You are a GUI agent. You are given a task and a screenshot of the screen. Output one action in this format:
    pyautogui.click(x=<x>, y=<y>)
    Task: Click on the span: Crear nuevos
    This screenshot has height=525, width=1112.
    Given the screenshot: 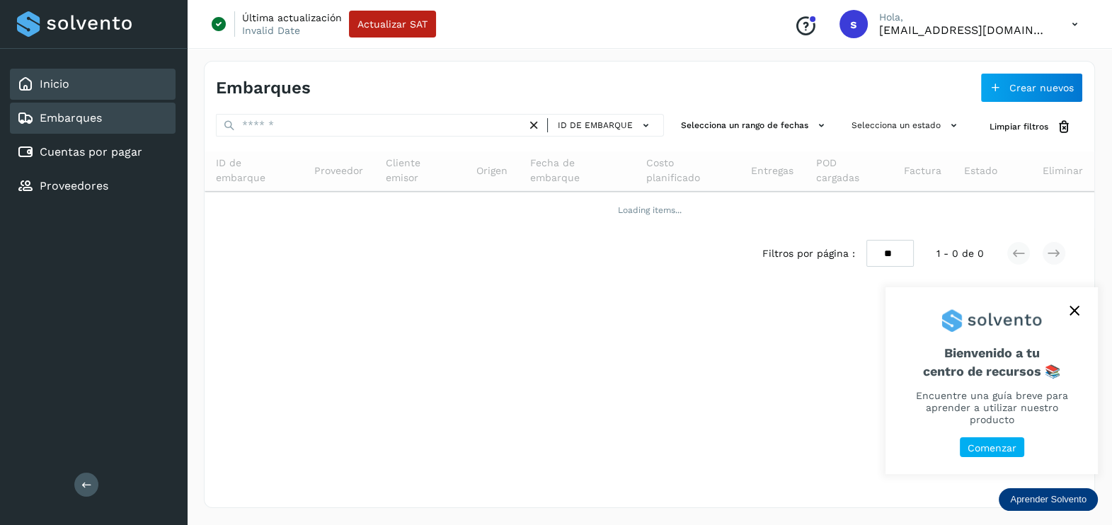 What is the action you would take?
    pyautogui.click(x=1041, y=88)
    